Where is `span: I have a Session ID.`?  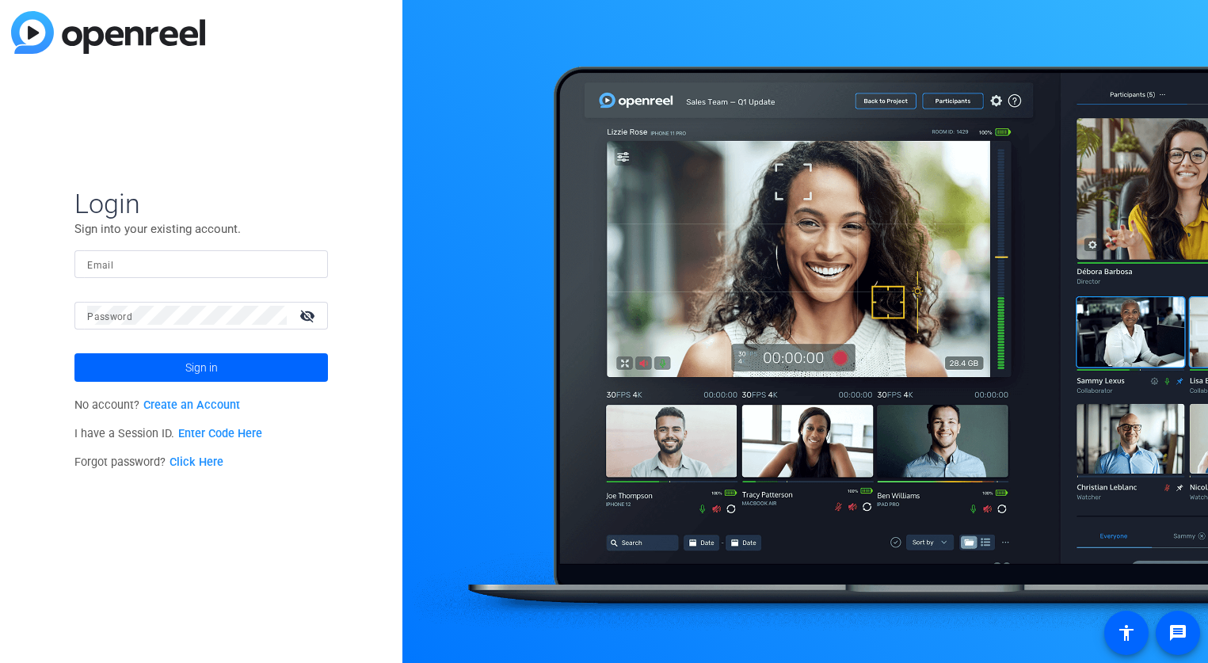 span: I have a Session ID. is located at coordinates (168, 433).